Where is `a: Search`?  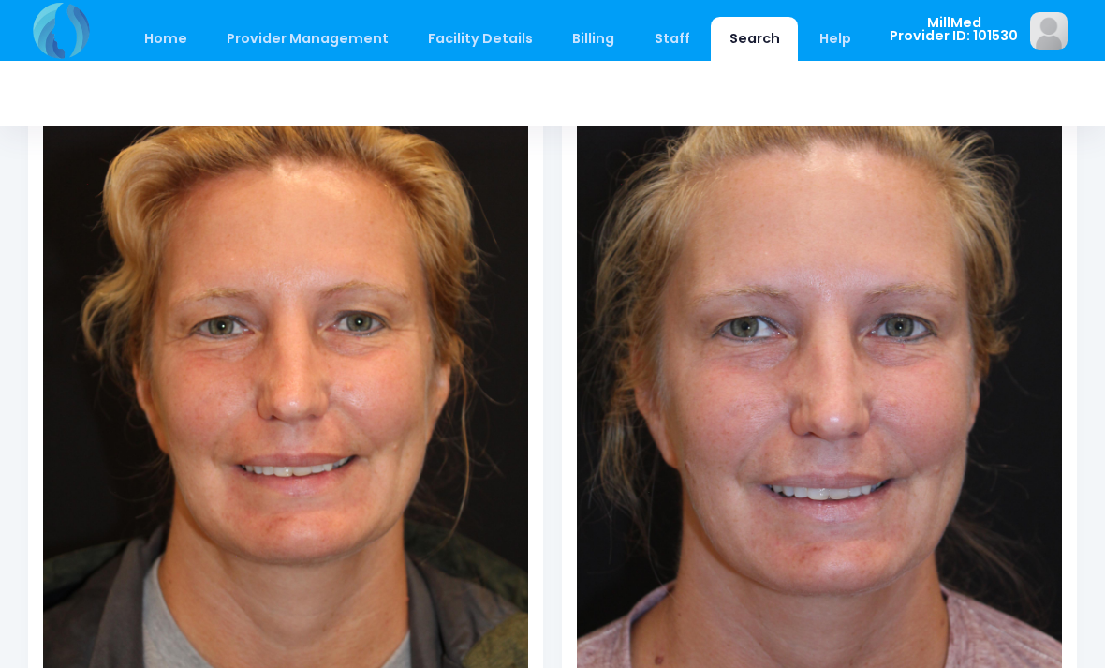 a: Search is located at coordinates (754, 38).